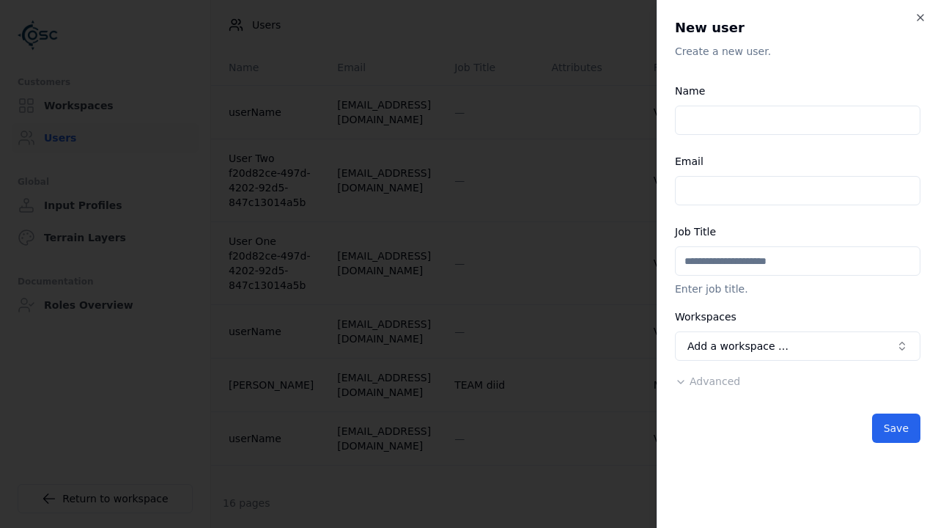 This screenshot has width=938, height=528. Describe the element at coordinates (797, 51) in the screenshot. I see `p: Create a new user.` at that location.